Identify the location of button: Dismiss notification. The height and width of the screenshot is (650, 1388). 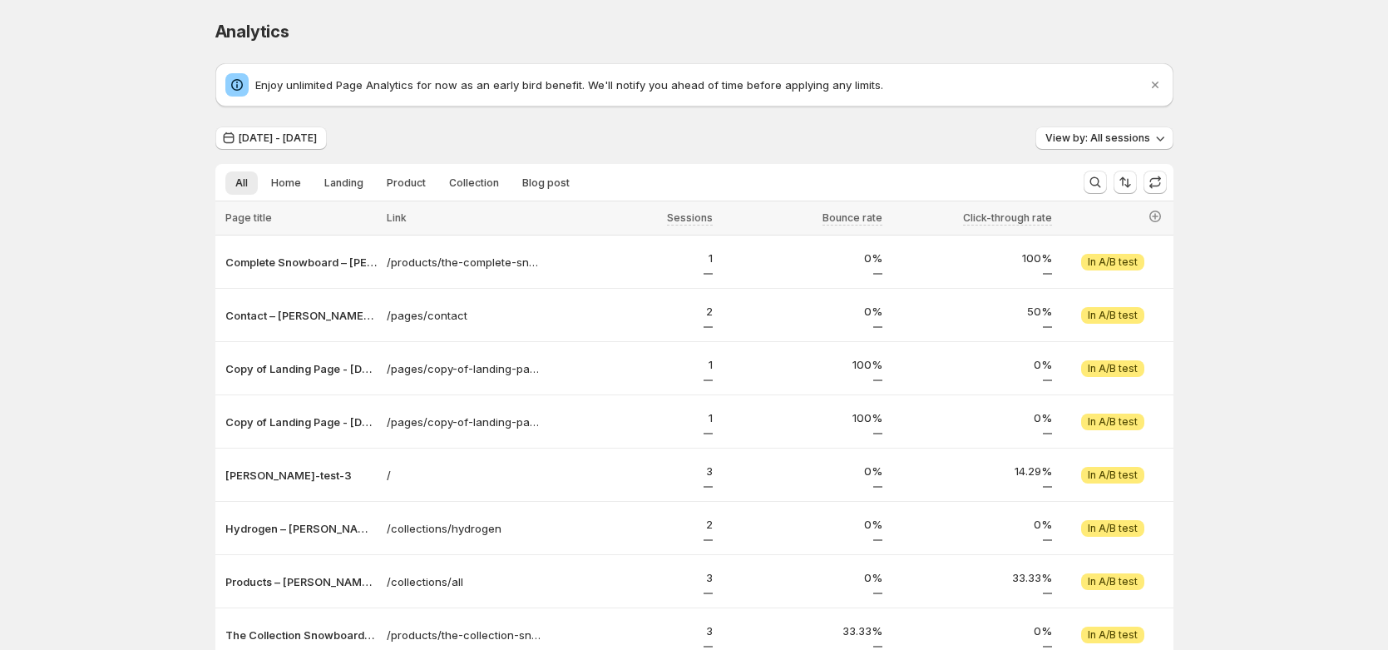
(1155, 85).